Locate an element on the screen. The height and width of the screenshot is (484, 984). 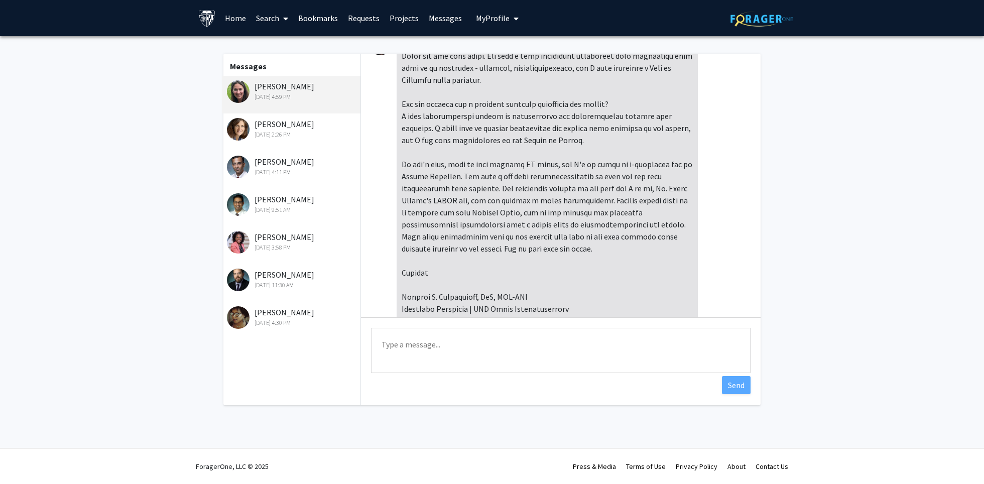
img: Johns Hopkins University Logo is located at coordinates (207, 18).